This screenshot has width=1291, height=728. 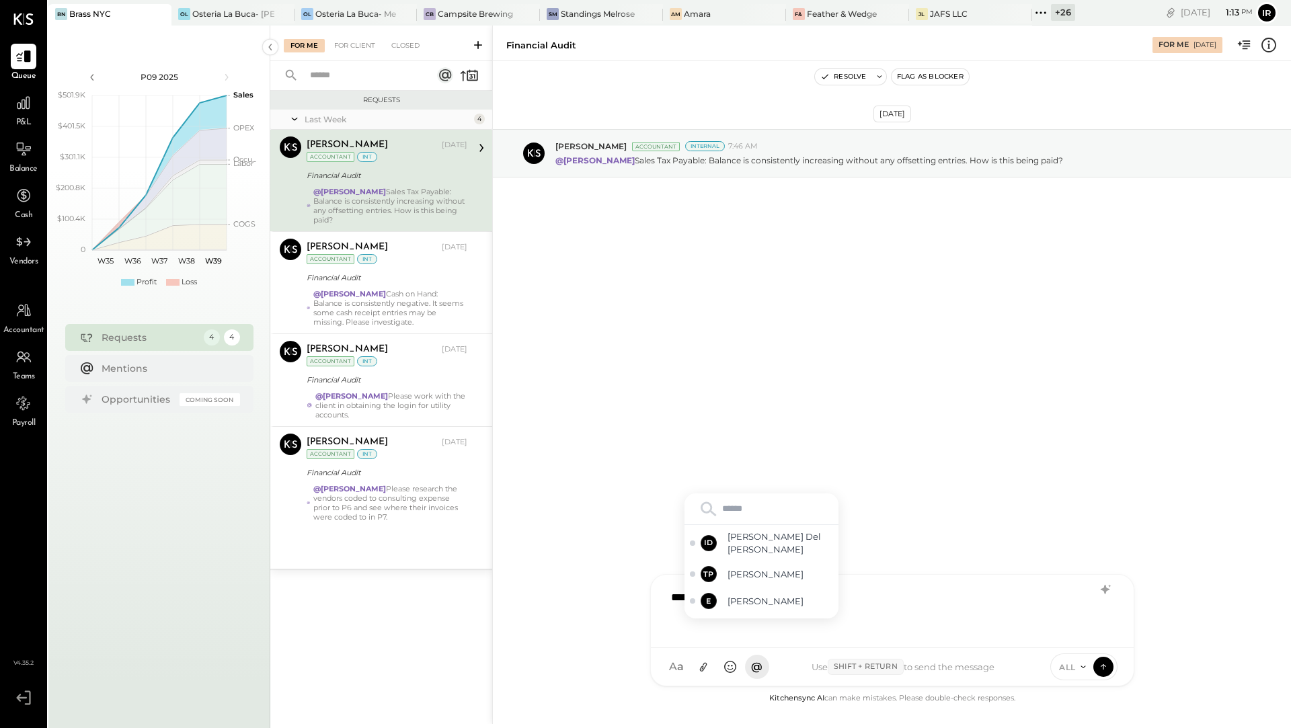 What do you see at coordinates (865, 667) in the screenshot?
I see `span: Shift + Return` at bounding box center [865, 667].